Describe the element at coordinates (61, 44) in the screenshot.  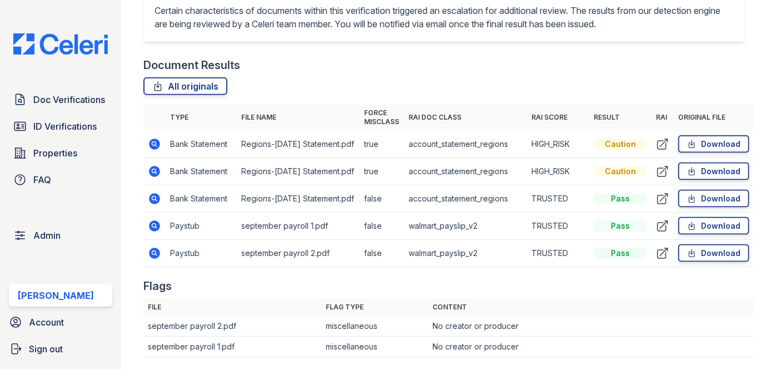
I see `img: CE_Logo_Blue-a8612792a0a2168367f1c8372b55b34899dd931a85d93a1a3d3e32e68fde9ad4.png` at that location.